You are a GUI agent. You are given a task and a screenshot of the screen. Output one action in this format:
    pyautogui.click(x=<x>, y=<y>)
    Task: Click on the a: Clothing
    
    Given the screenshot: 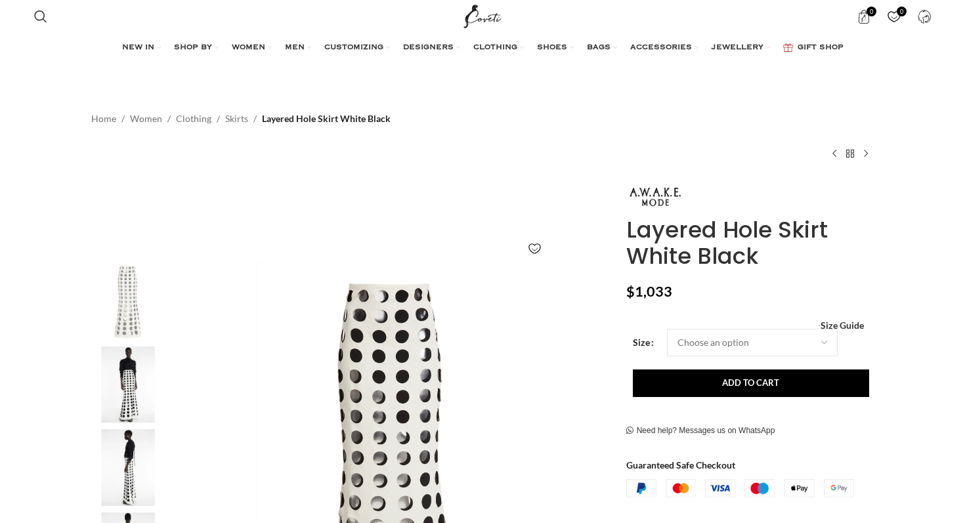 What is the action you would take?
    pyautogui.click(x=194, y=119)
    